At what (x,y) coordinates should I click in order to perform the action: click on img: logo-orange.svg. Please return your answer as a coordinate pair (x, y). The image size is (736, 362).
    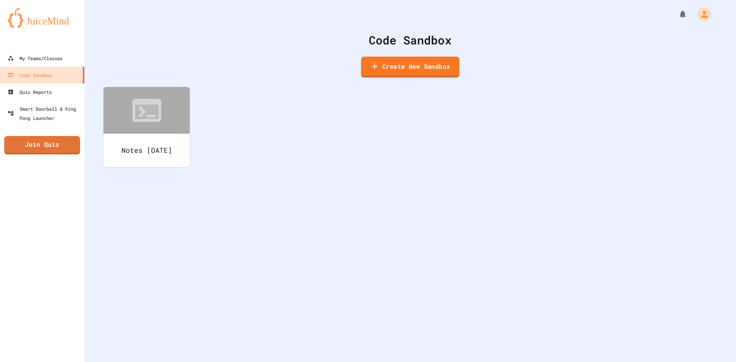
    Looking at the image, I should click on (42, 18).